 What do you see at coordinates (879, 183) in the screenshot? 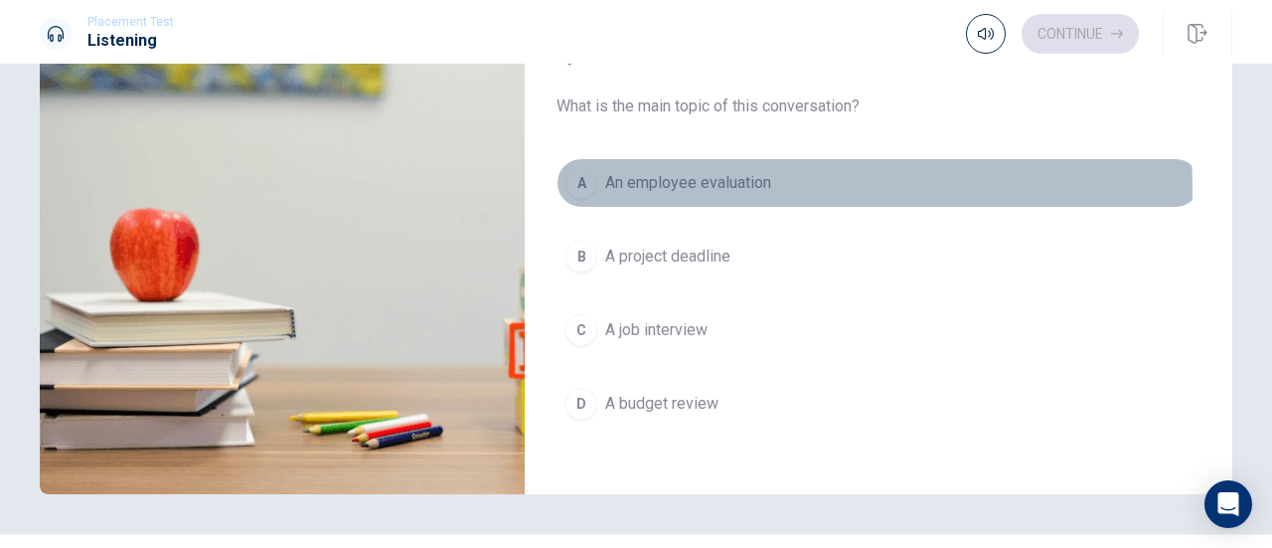
I see `button: AAn employee evaluation` at bounding box center [879, 183].